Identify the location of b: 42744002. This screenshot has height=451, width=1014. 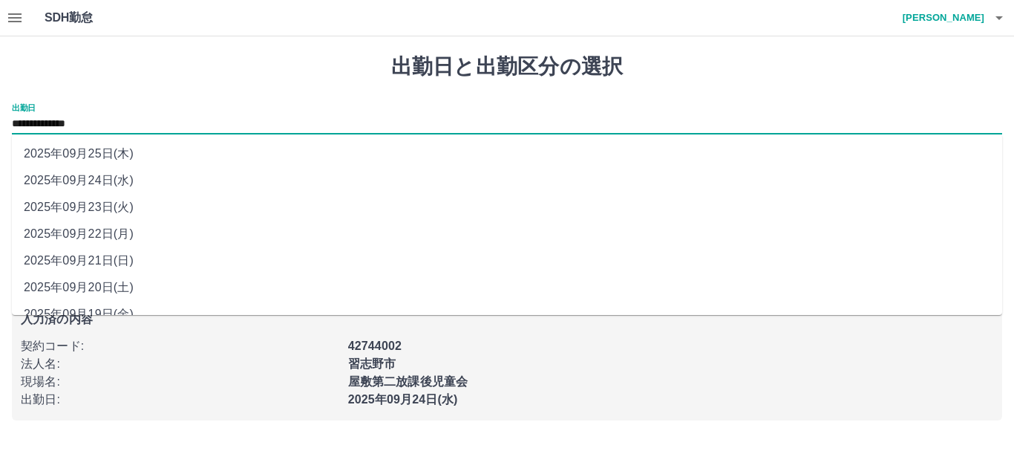
(375, 345).